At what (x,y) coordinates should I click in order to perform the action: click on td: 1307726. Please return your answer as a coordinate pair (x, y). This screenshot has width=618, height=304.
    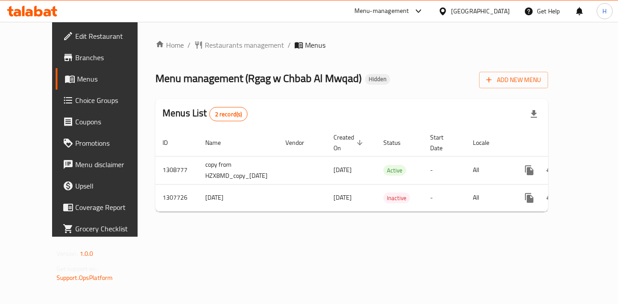
    Looking at the image, I should click on (177, 197).